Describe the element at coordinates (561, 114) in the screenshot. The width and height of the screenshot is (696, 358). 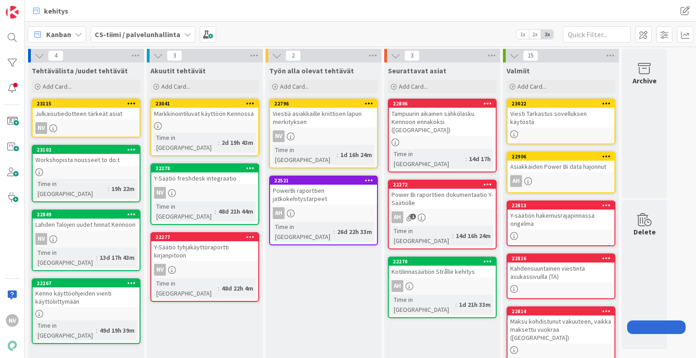
I see `div: 23022Viesti Tarkastus sovelluksen käytöstä` at that location.